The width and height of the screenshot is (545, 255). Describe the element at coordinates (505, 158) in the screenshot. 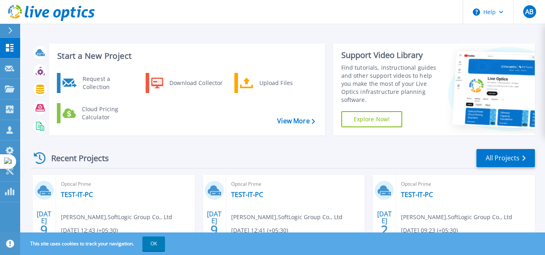

I see `a: All Projects` at that location.